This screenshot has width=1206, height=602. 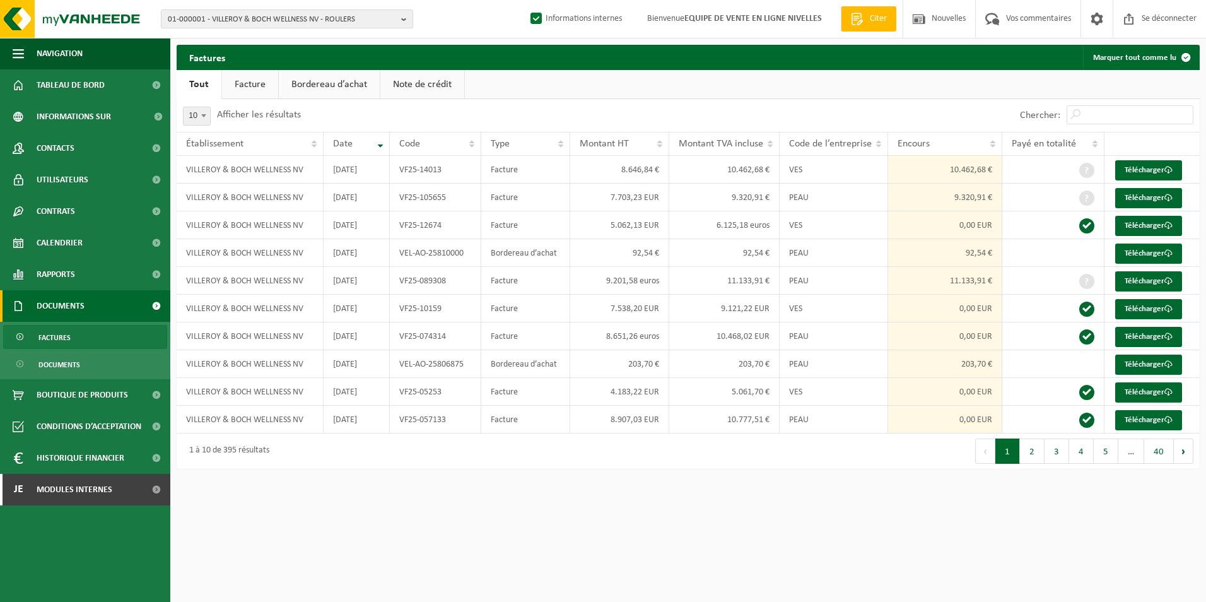 What do you see at coordinates (1159, 451) in the screenshot?
I see `button: 40` at bounding box center [1159, 451].